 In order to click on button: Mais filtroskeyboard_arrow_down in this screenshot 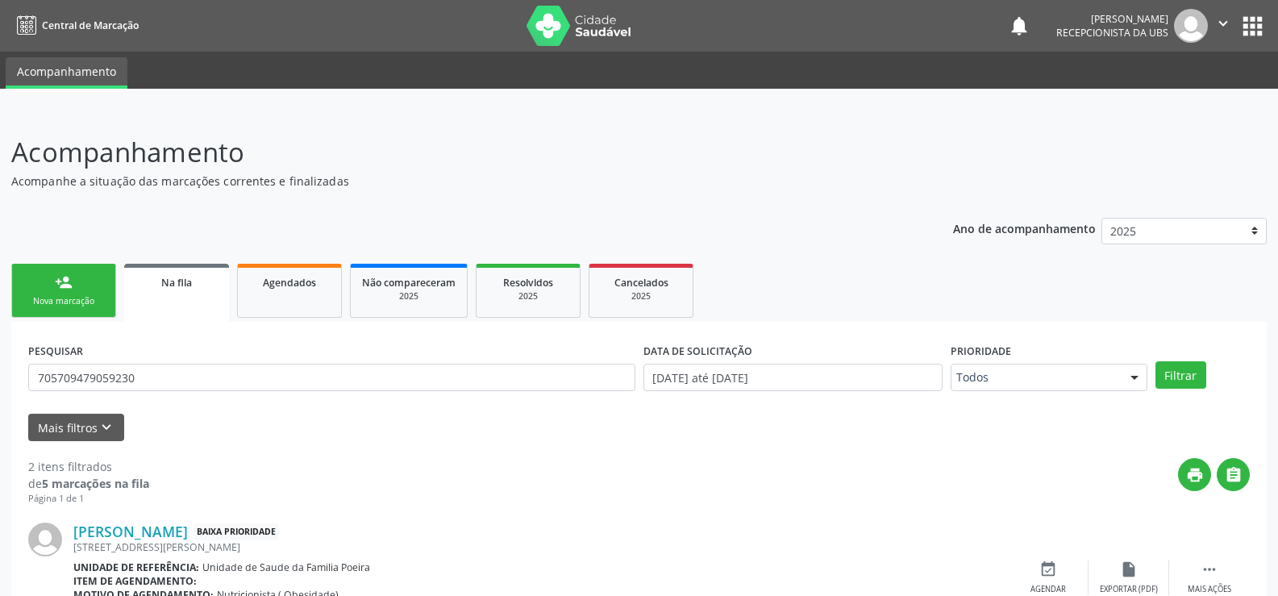, I will do `click(76, 427)`.